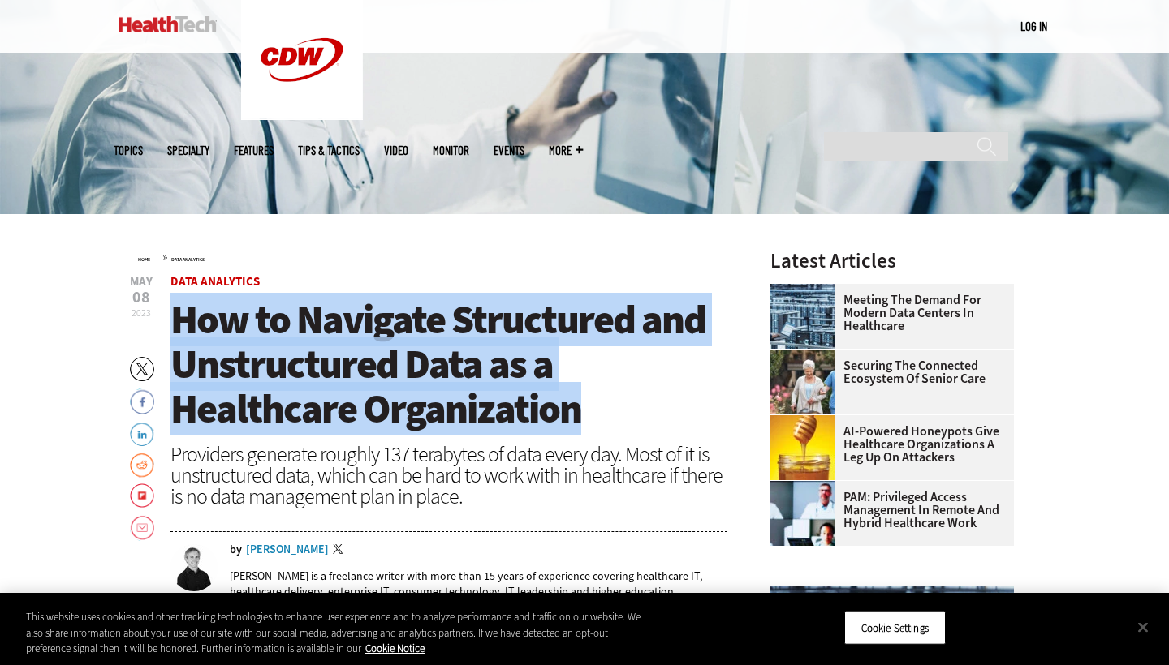 The height and width of the screenshot is (665, 1169). I want to click on img: Home, so click(167, 24).